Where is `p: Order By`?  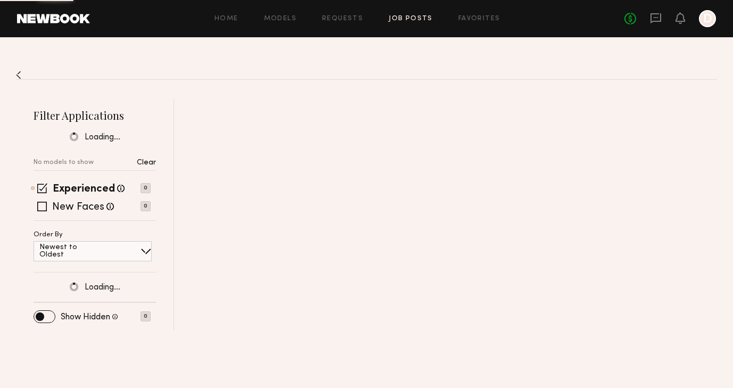
p: Order By is located at coordinates (48, 235).